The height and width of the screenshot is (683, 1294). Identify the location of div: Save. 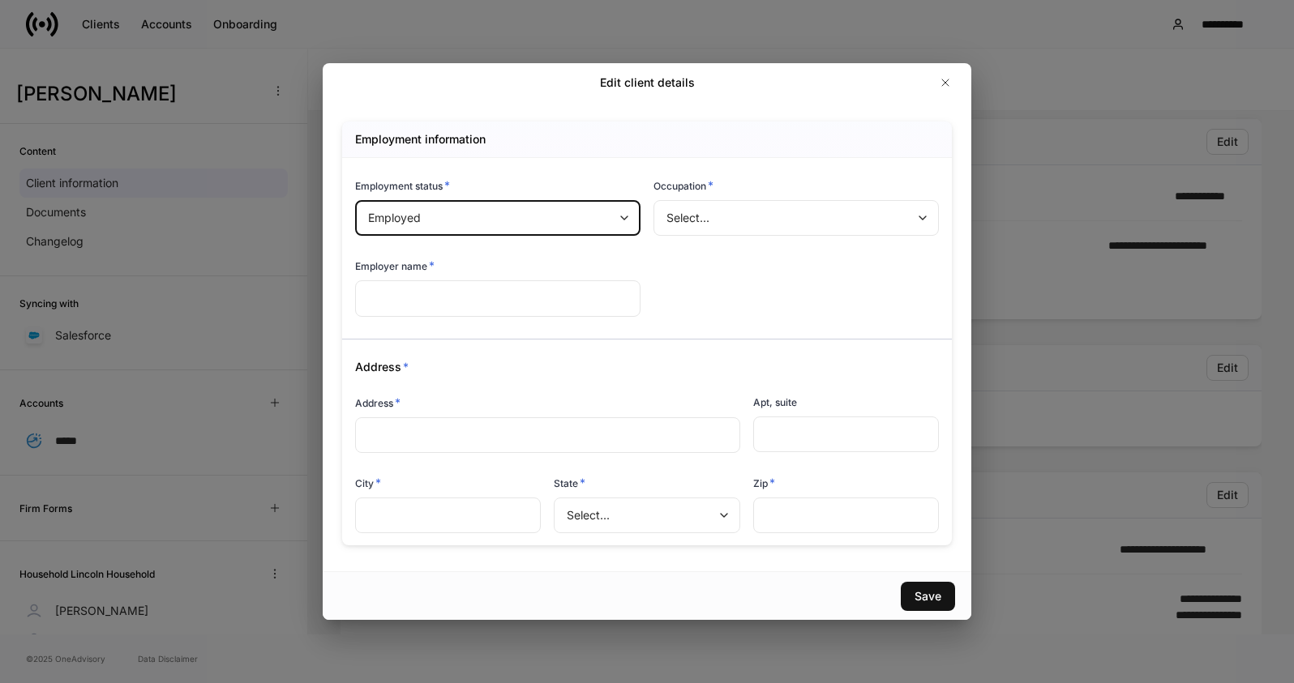
(928, 597).